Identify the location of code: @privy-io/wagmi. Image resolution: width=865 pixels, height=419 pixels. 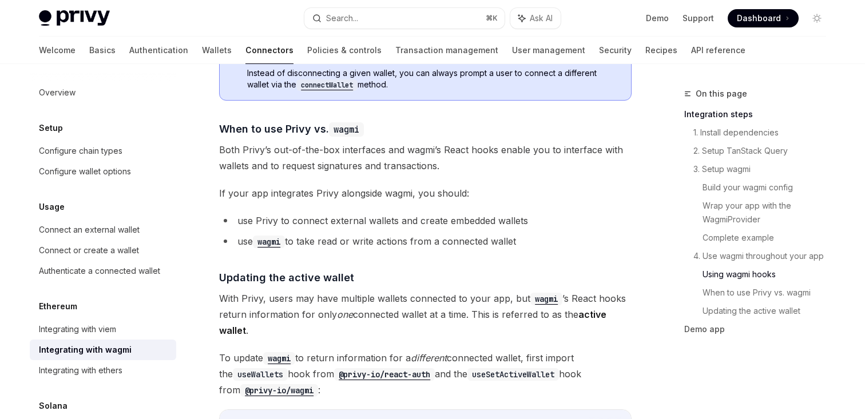
(279, 391).